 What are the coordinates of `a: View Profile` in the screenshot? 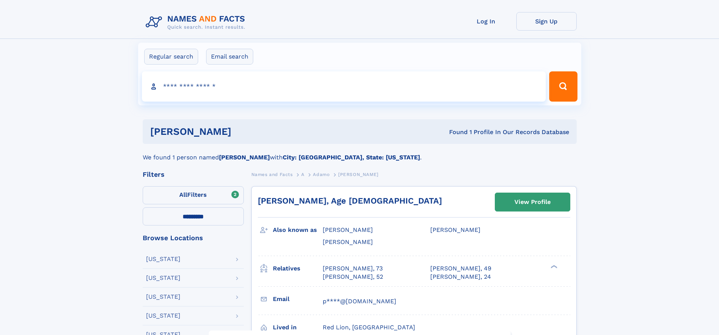 It's located at (532, 202).